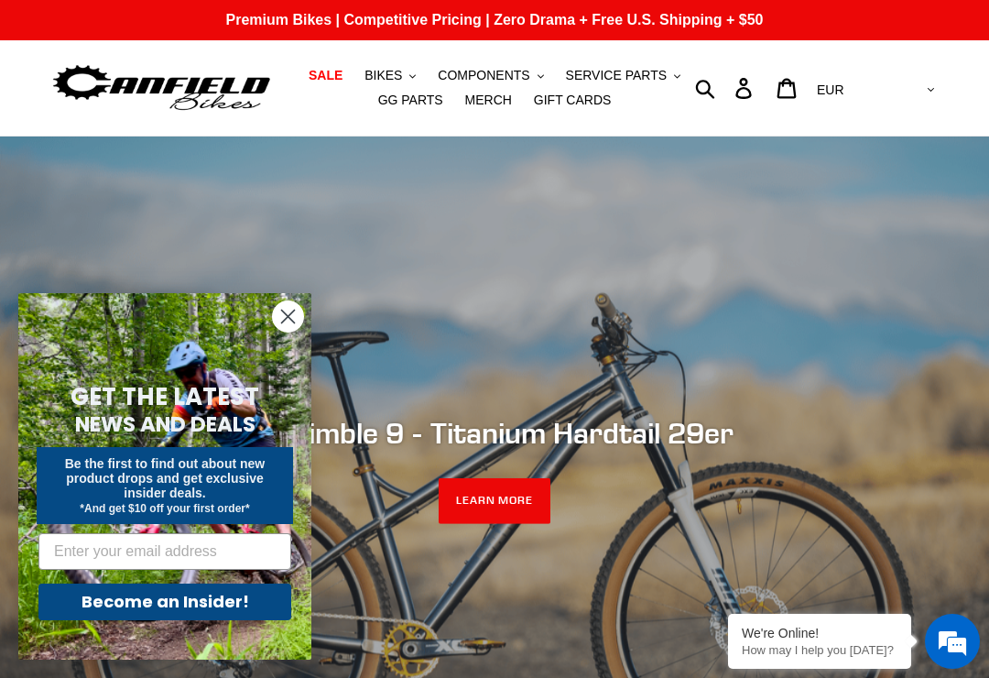 This screenshot has width=989, height=678. What do you see at coordinates (165, 551) in the screenshot?
I see `input: Enter your email address` at bounding box center [165, 551].